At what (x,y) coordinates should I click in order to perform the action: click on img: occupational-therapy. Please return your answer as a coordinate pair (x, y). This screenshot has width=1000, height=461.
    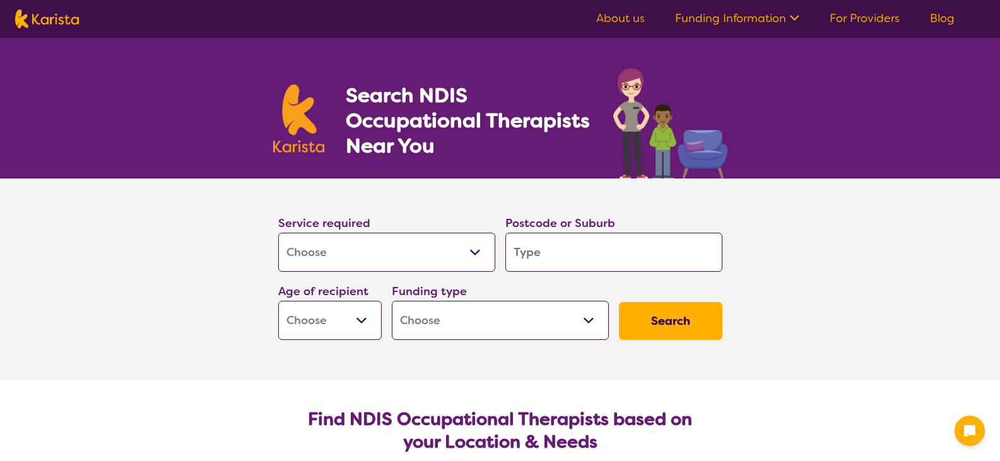
    Looking at the image, I should click on (670, 123).